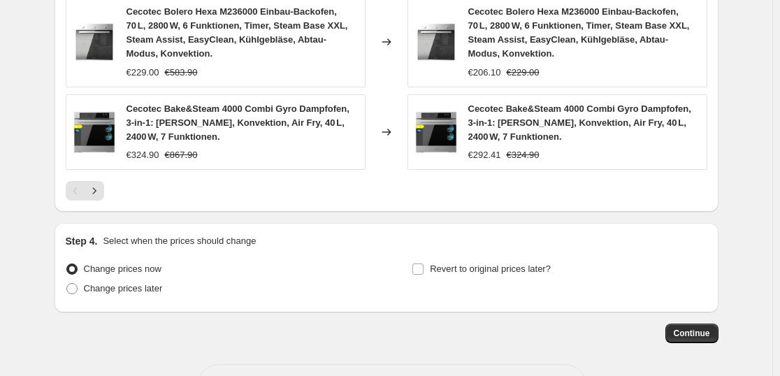 The width and height of the screenshot is (780, 376). Describe the element at coordinates (85, 191) in the screenshot. I see `nav: Pagination` at that location.